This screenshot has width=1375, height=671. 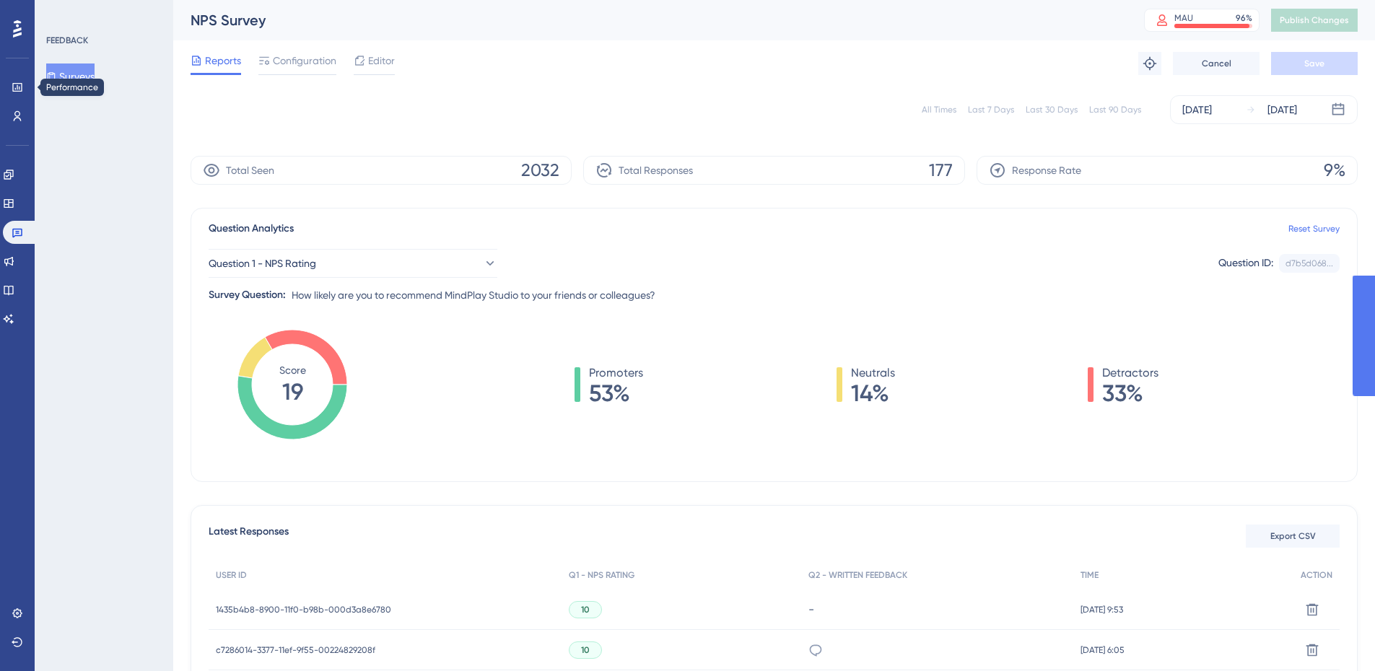 I want to click on span: Total Seen, so click(x=250, y=170).